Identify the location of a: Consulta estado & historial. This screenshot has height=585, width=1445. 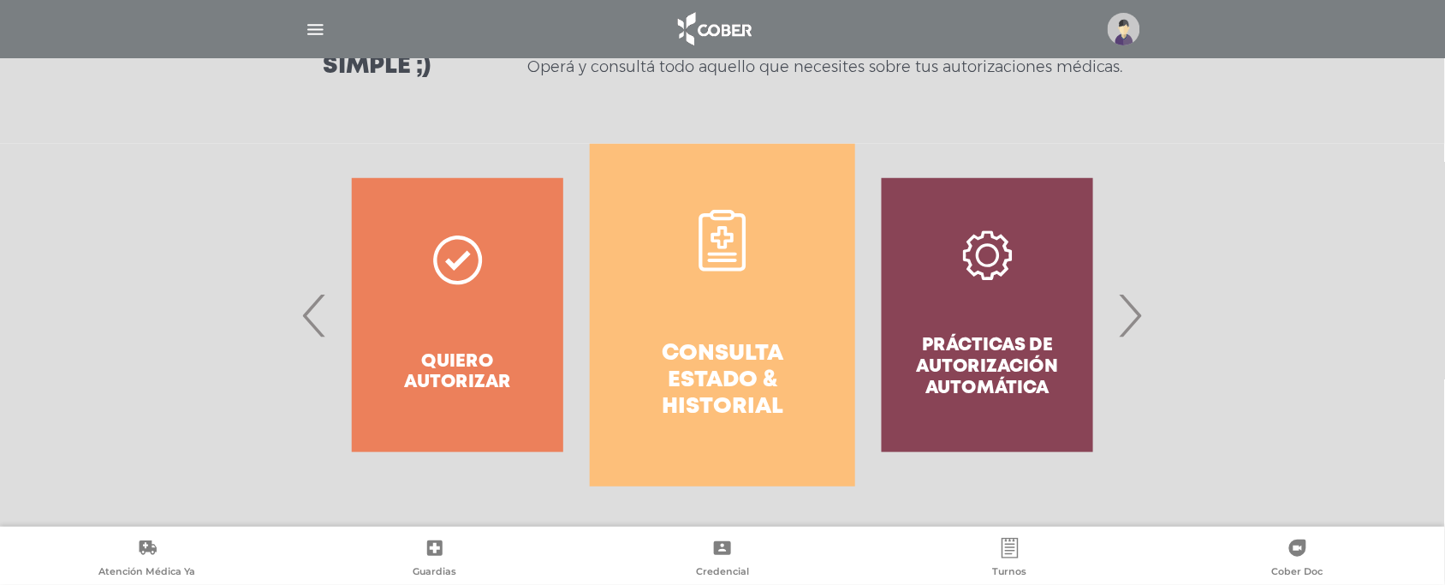
(722, 315).